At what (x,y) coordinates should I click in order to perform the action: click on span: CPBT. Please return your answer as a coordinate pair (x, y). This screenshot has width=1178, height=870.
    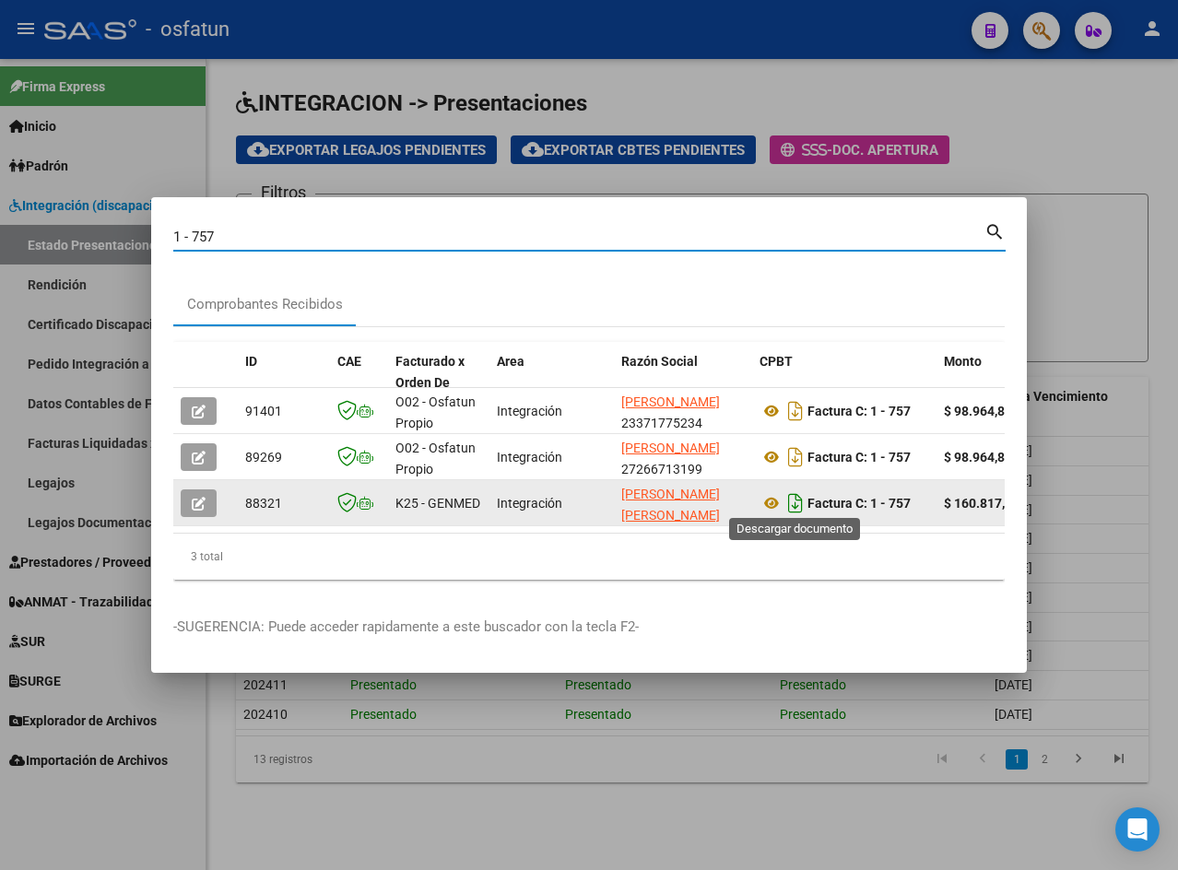
    Looking at the image, I should click on (776, 361).